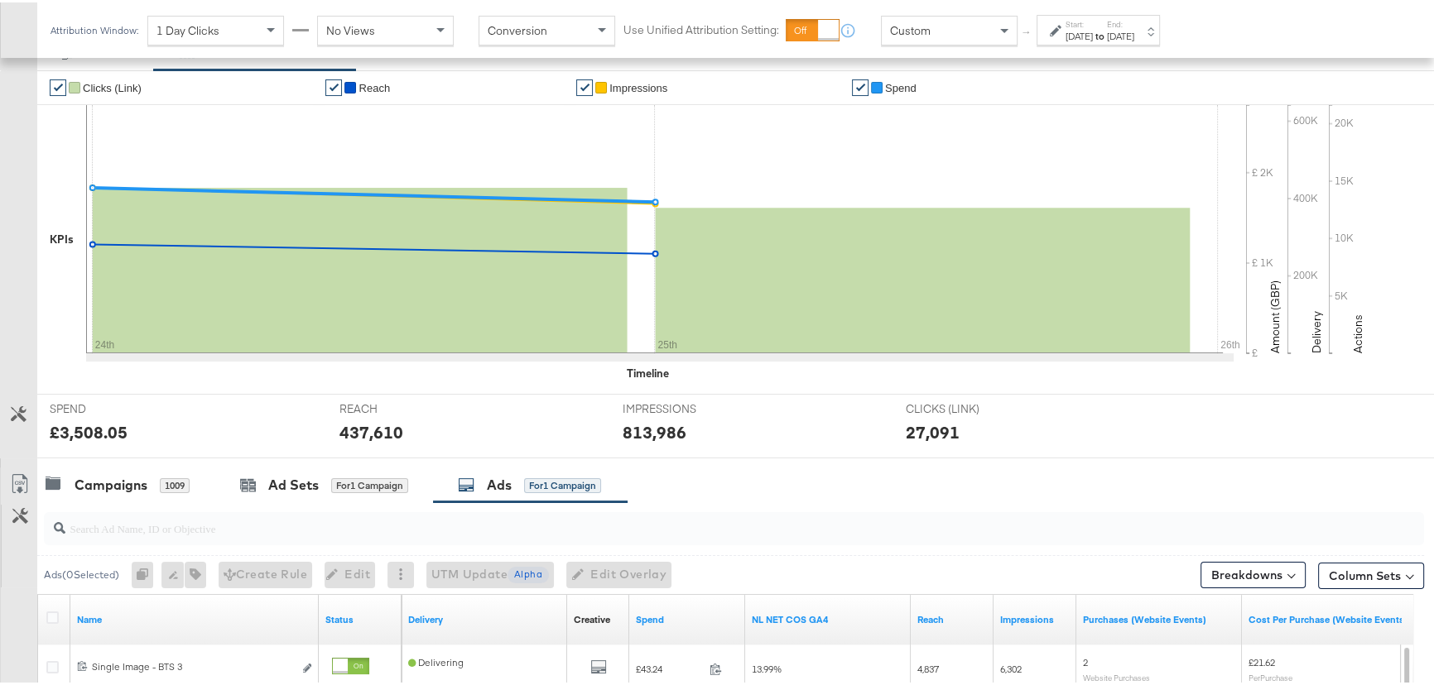 Image resolution: width=1434 pixels, height=685 pixels. I want to click on span: 2, so click(1085, 660).